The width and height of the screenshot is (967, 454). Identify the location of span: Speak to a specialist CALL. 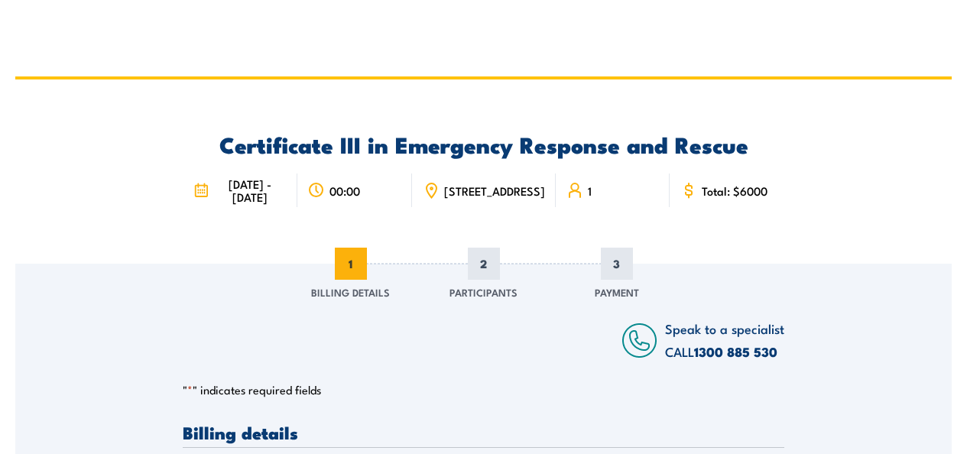
(725, 340).